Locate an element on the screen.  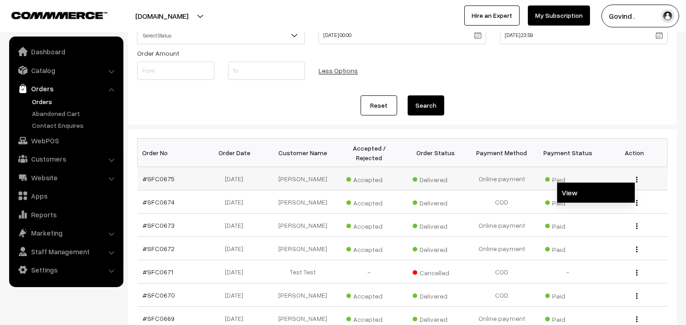
th: Payment Method is located at coordinates (502, 153).